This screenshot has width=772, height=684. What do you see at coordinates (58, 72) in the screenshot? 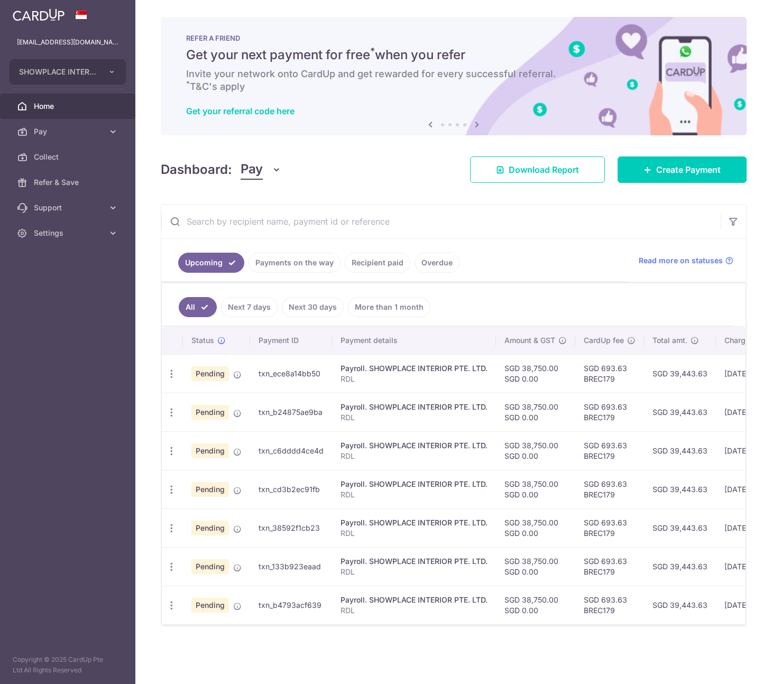
I see `span: SHOWPLACE INTERIOR PTE. LTD.` at bounding box center [58, 72].